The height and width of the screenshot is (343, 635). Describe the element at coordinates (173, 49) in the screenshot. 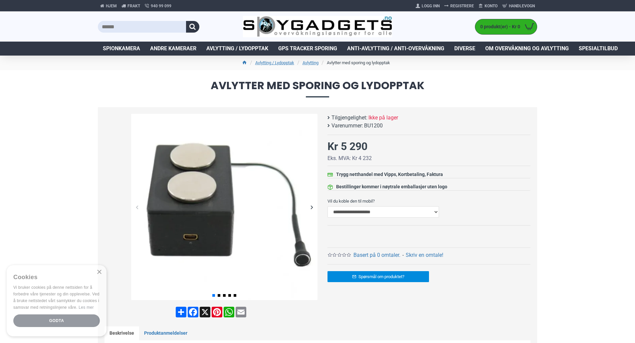

I see `a: Andre kameraer` at that location.